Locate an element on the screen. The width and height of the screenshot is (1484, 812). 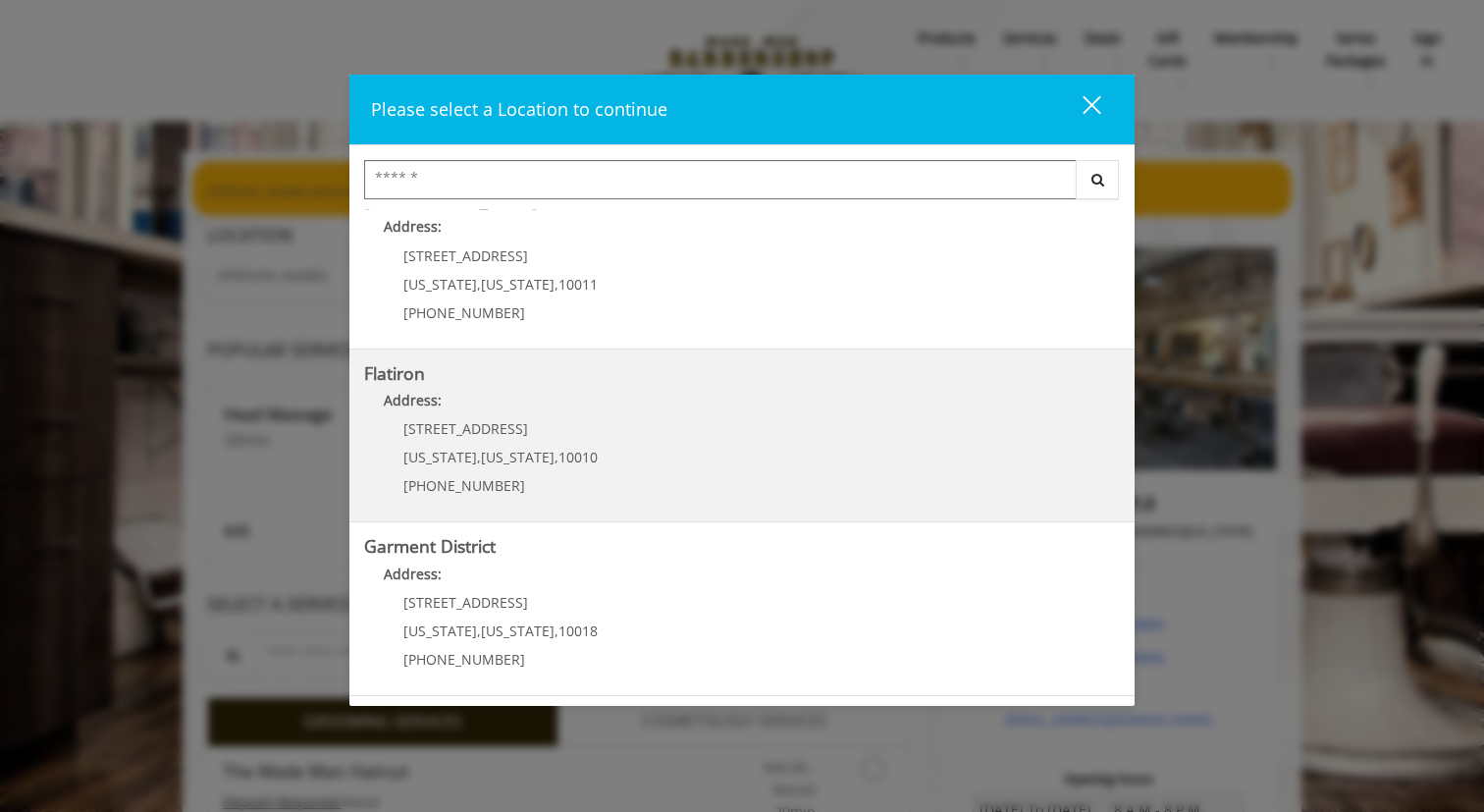
div: close dialog is located at coordinates (1079, 109).